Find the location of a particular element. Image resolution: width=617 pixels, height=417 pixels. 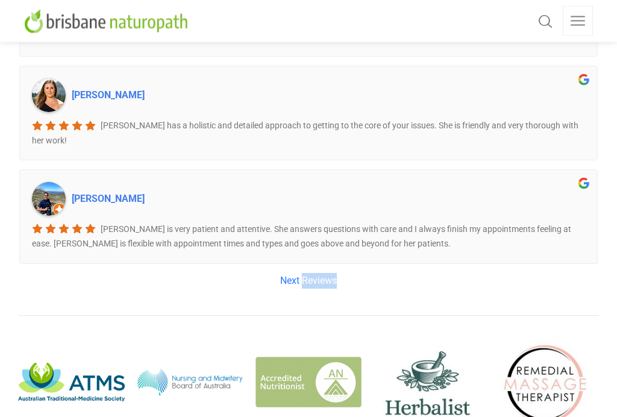

a: Search is located at coordinates (546, 21).